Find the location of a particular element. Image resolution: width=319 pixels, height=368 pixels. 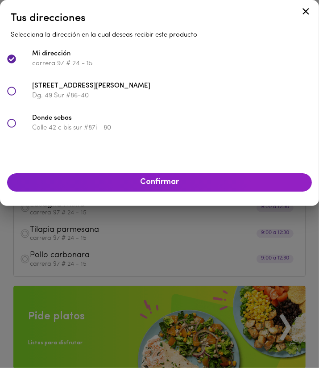

span: Donde sebas is located at coordinates (172, 118).